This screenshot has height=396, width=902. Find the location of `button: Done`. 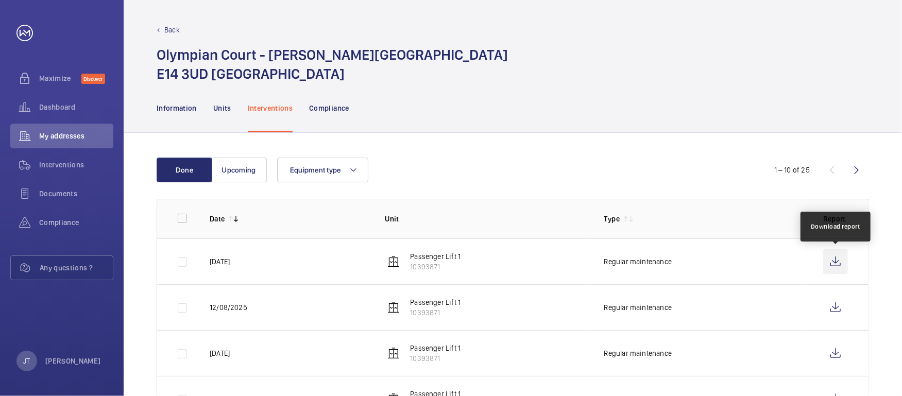

button: Done is located at coordinates (184, 170).